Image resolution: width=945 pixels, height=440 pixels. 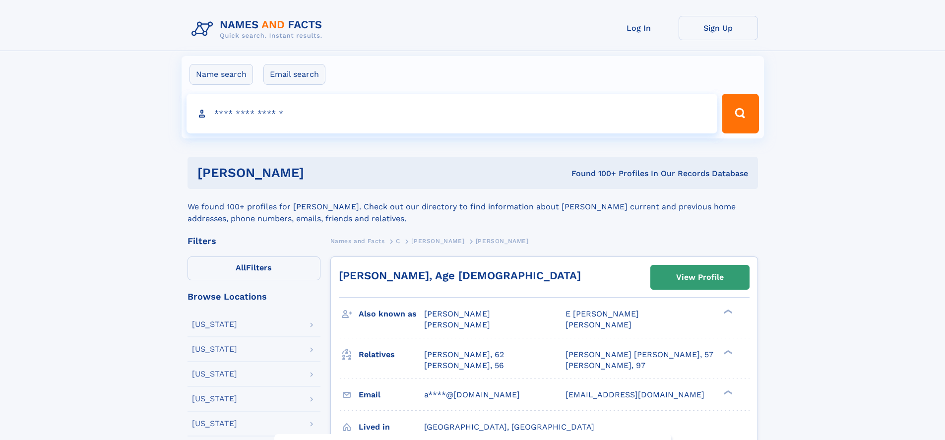 What do you see at coordinates (221, 74) in the screenshot?
I see `label: Name search` at bounding box center [221, 74].